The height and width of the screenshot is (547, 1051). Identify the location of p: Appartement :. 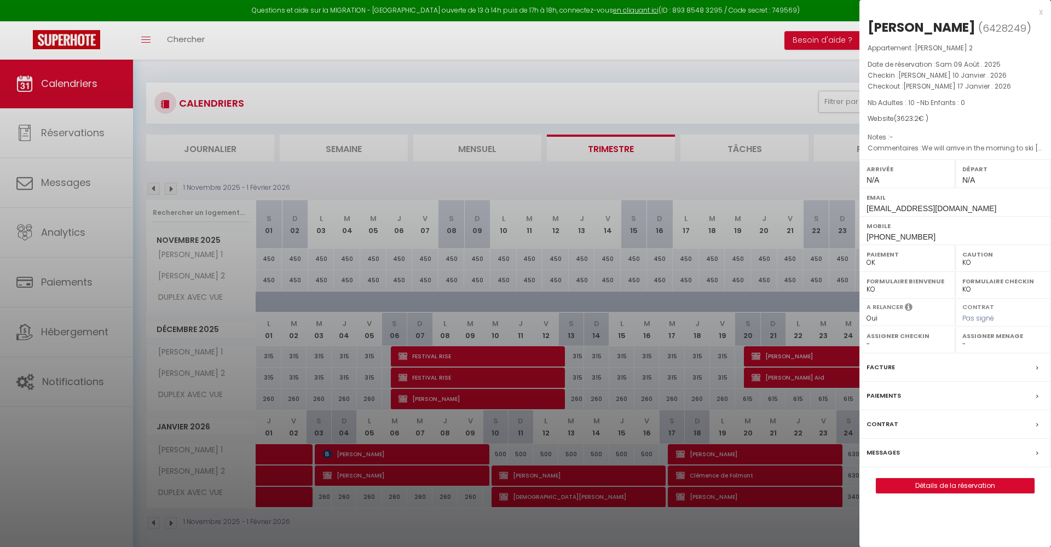
(955, 48).